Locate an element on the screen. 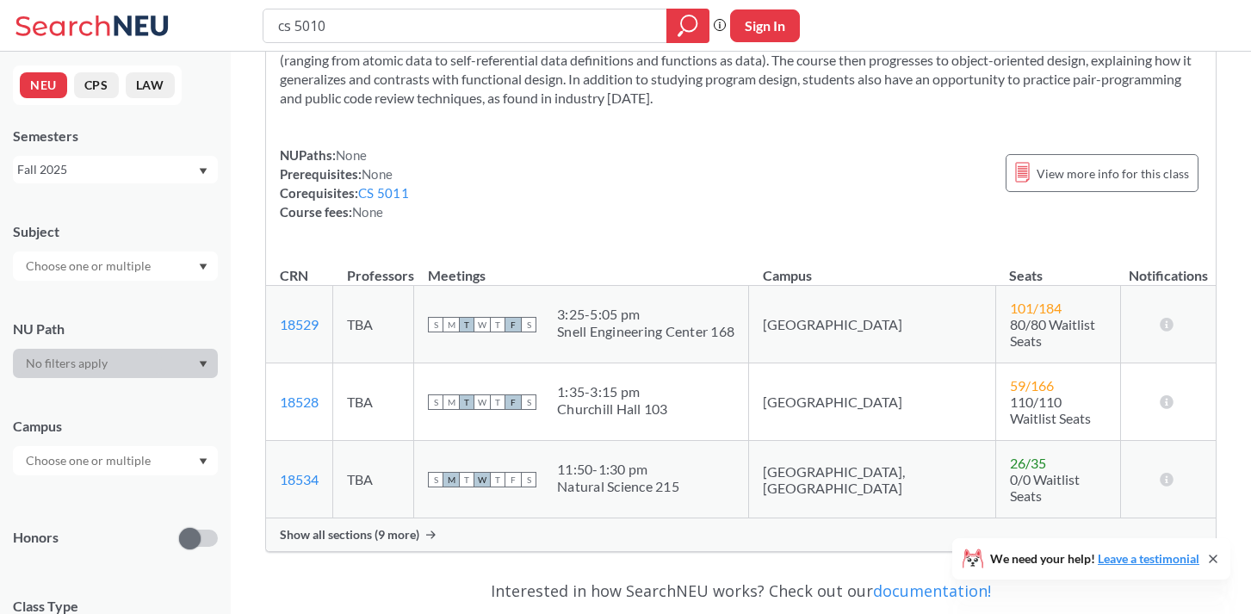 The height and width of the screenshot is (614, 1251). div: Snell Engineering Center 168 is located at coordinates (645, 331).